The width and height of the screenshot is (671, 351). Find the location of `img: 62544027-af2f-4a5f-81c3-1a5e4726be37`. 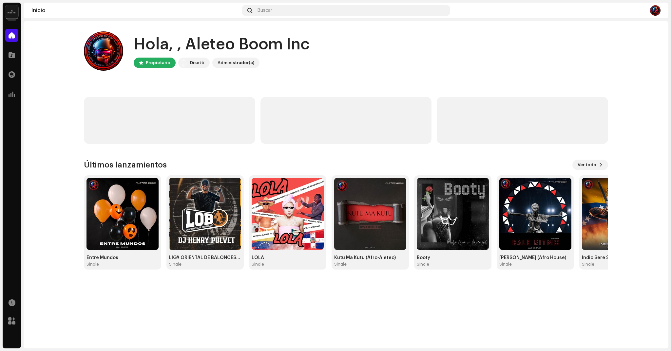

img: 62544027-af2f-4a5f-81c3-1a5e4726be37 is located at coordinates (287, 214).